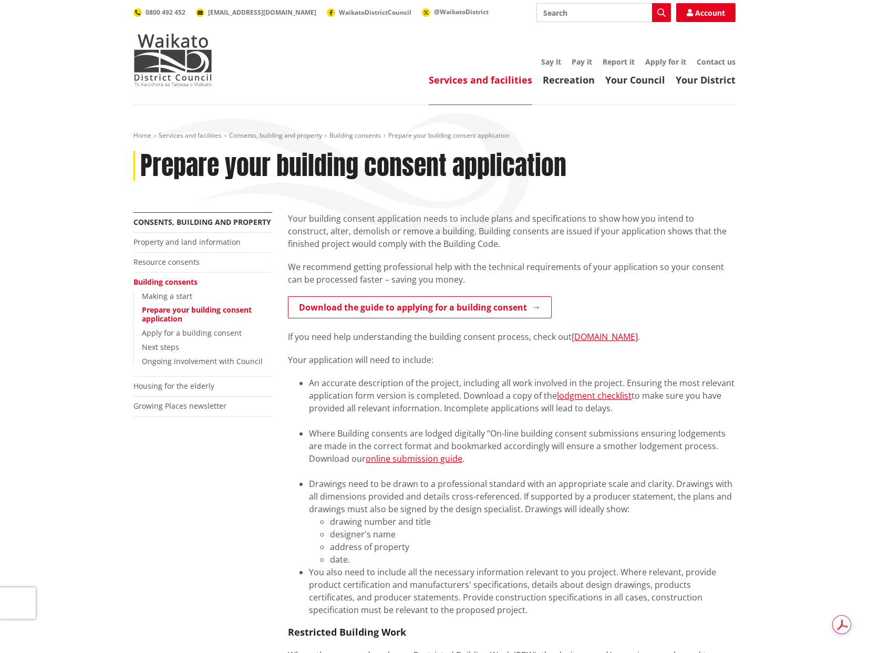 The width and height of the screenshot is (869, 653). What do you see at coordinates (512, 273) in the screenshot?
I see `p: We recommend getting professional help with the technical requirements of your application so you...` at bounding box center [512, 273].